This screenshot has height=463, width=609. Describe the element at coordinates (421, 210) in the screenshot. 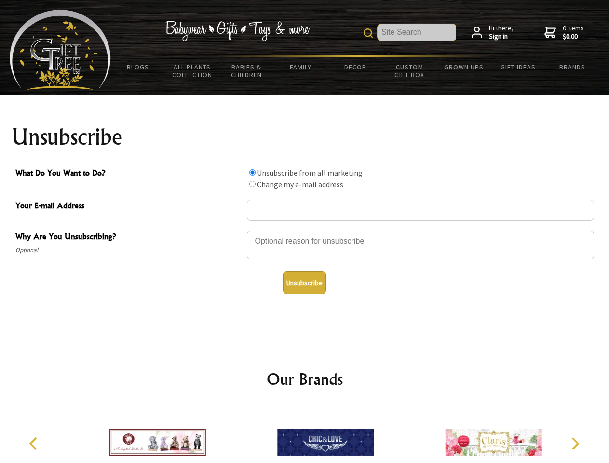

I see `input: Your E-mail Address` at that location.